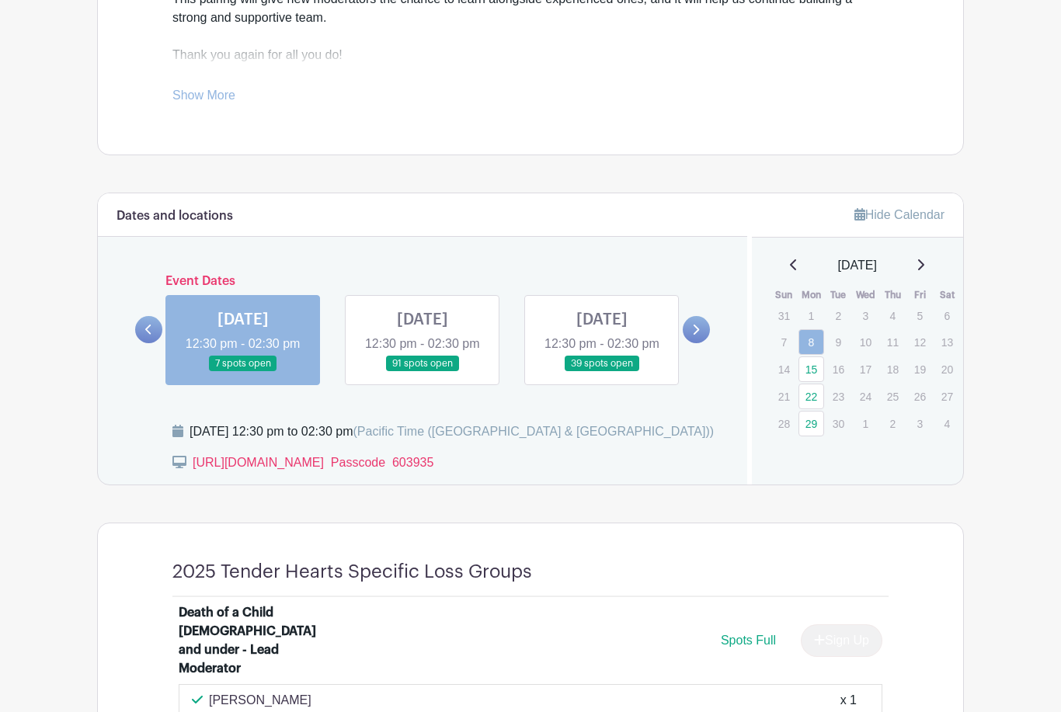  I want to click on p: 12, so click(920, 342).